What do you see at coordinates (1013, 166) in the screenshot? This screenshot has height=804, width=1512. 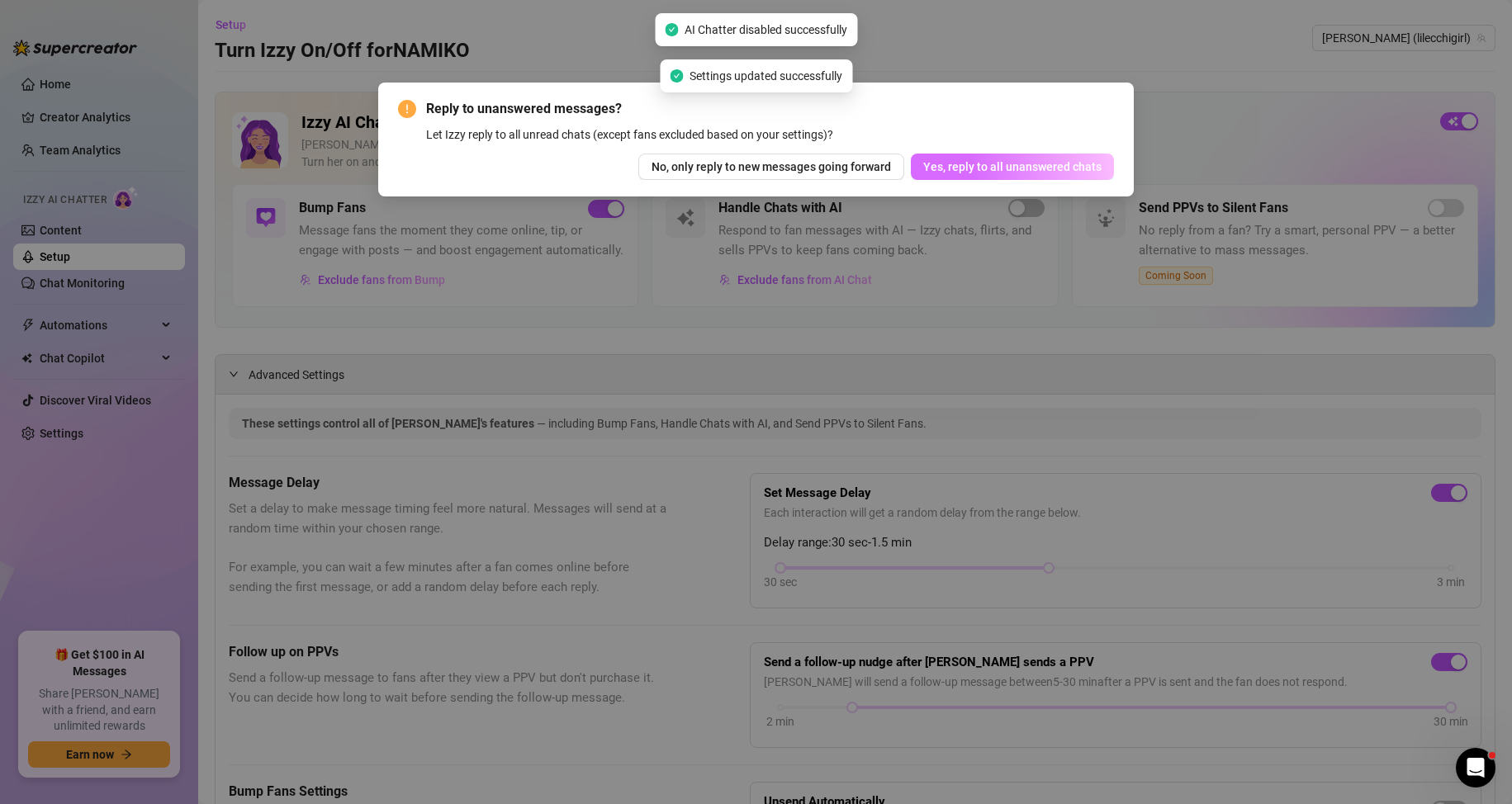 I see `span: Yes, reply to all unanswered chats` at bounding box center [1013, 166].